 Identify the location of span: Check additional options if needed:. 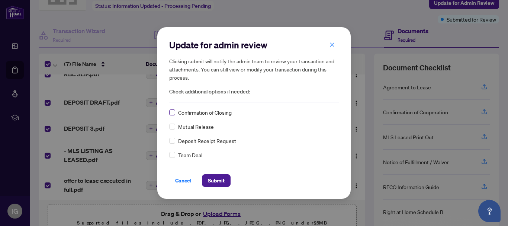
(254, 91).